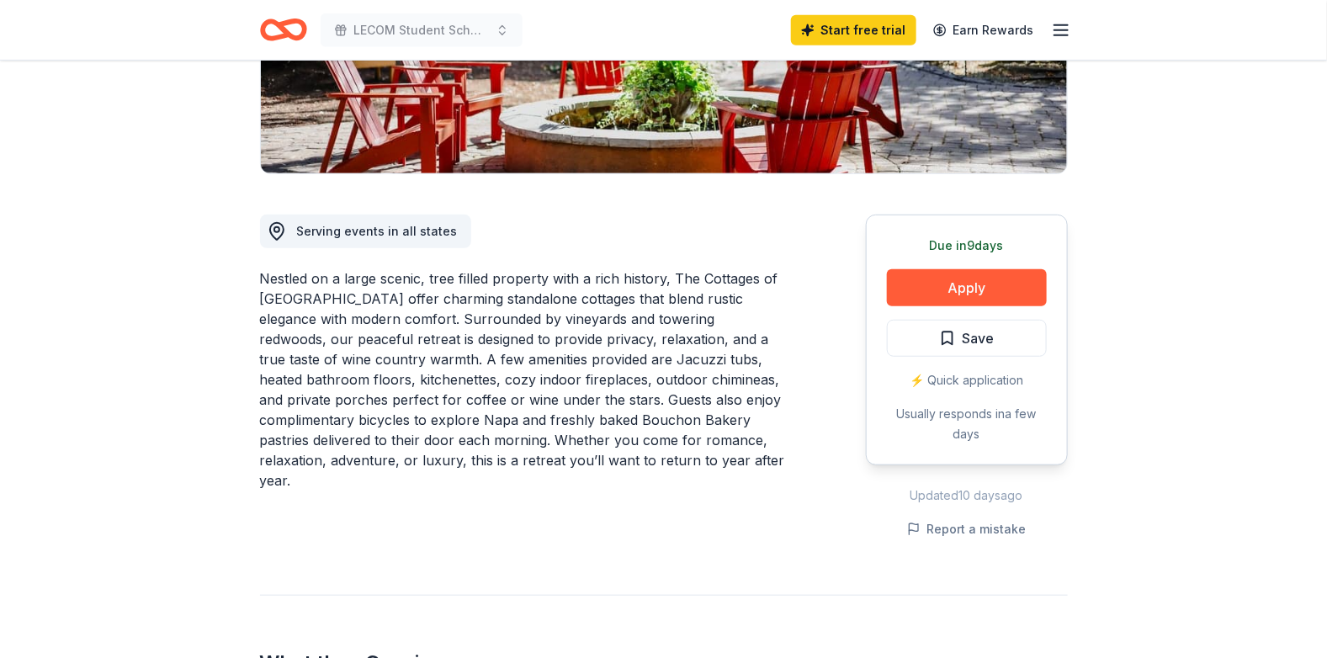 The width and height of the screenshot is (1327, 658). Describe the element at coordinates (377, 231) in the screenshot. I see `span: Serving events in all states` at that location.